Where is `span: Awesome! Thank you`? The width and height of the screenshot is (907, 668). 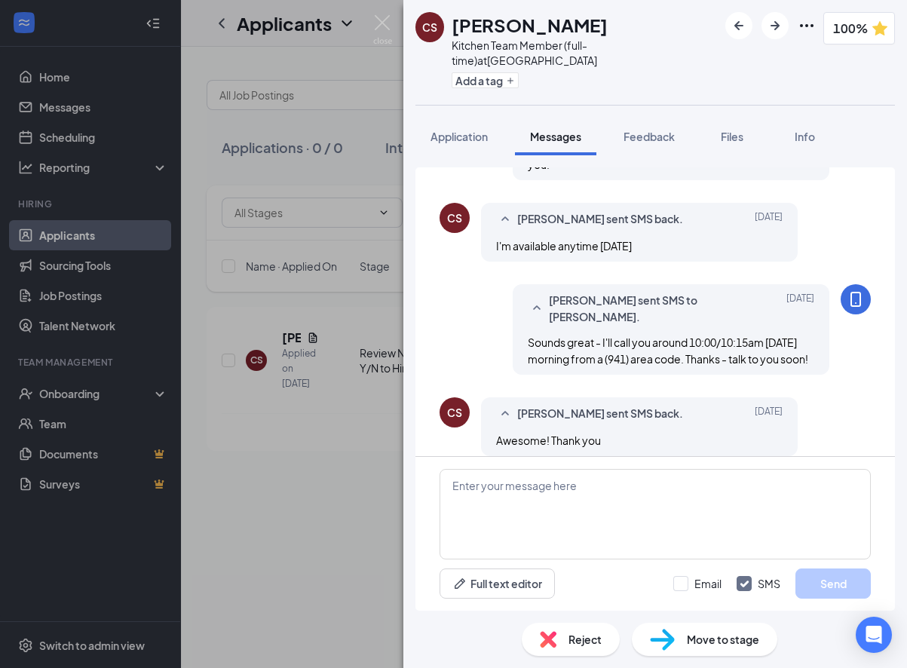
span: Awesome! Thank you is located at coordinates (548, 440).